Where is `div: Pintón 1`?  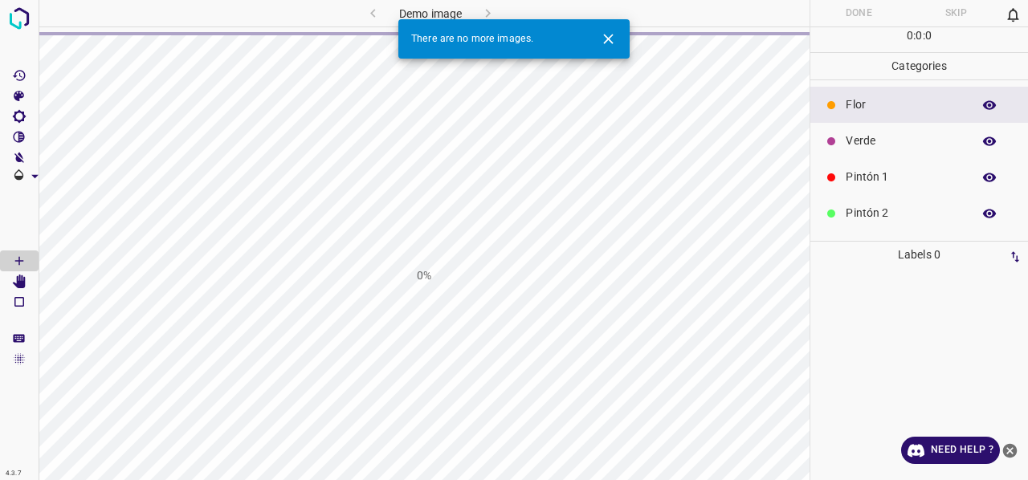 div: Pintón 1 is located at coordinates (919, 177).